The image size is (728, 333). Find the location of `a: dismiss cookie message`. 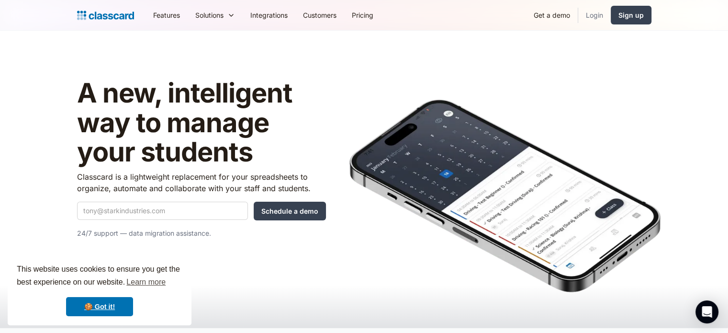

a: dismiss cookie message is located at coordinates (100, 307).